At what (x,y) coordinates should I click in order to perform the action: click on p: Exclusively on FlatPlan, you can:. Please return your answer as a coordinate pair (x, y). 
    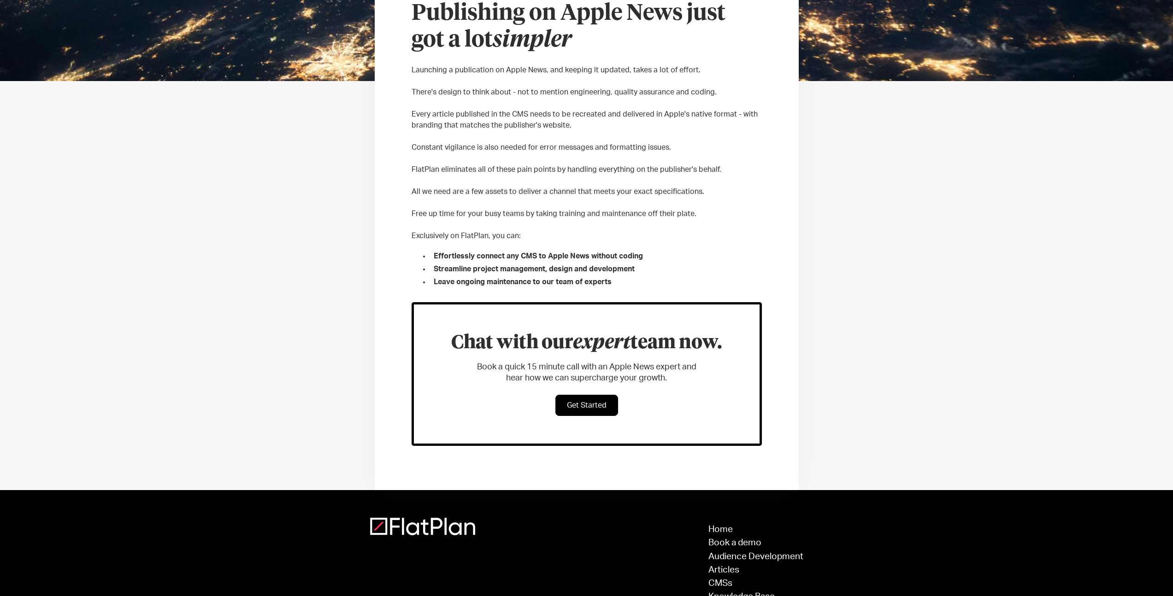
    Looking at the image, I should click on (587, 236).